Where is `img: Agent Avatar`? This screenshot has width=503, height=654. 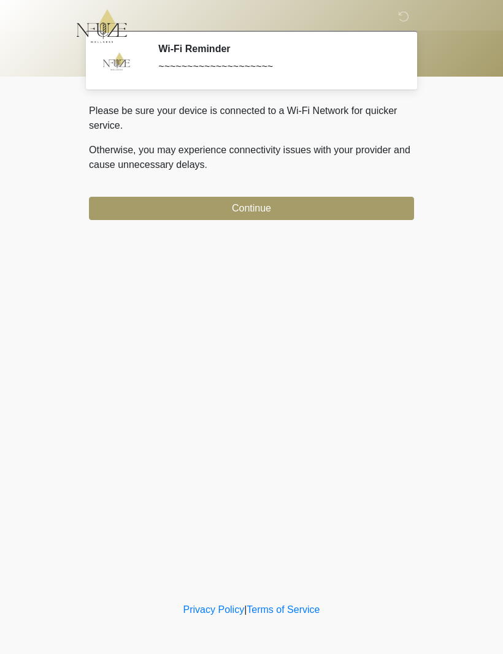
img: Agent Avatar is located at coordinates (117, 61).